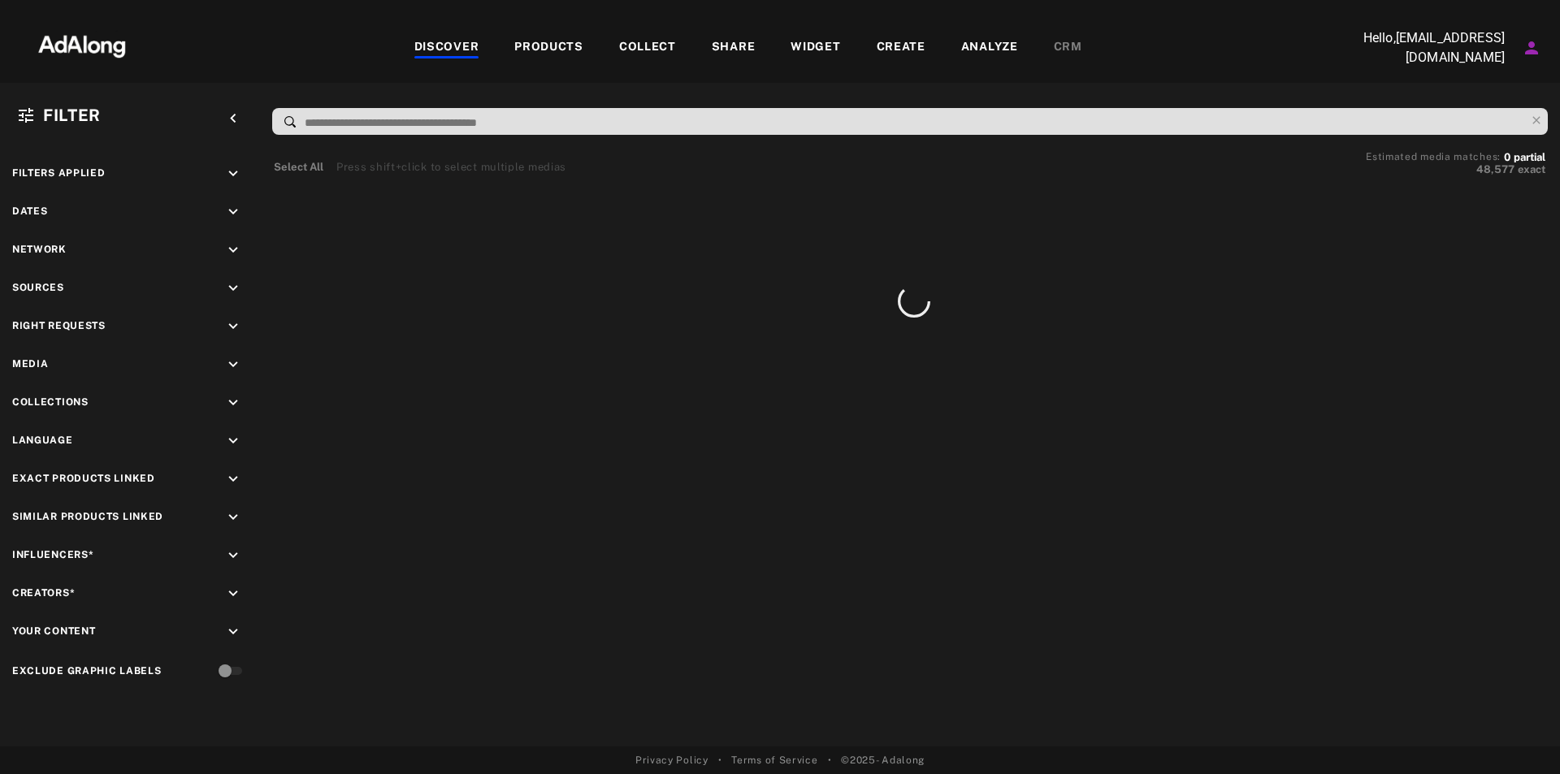  What do you see at coordinates (53, 555) in the screenshot?
I see `span: Influencers*` at bounding box center [53, 555].